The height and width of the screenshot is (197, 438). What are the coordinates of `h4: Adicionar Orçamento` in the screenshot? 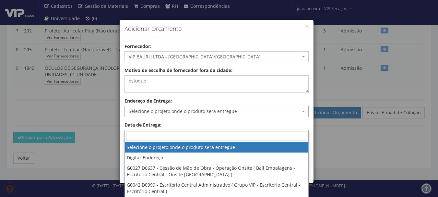 It's located at (216, 29).